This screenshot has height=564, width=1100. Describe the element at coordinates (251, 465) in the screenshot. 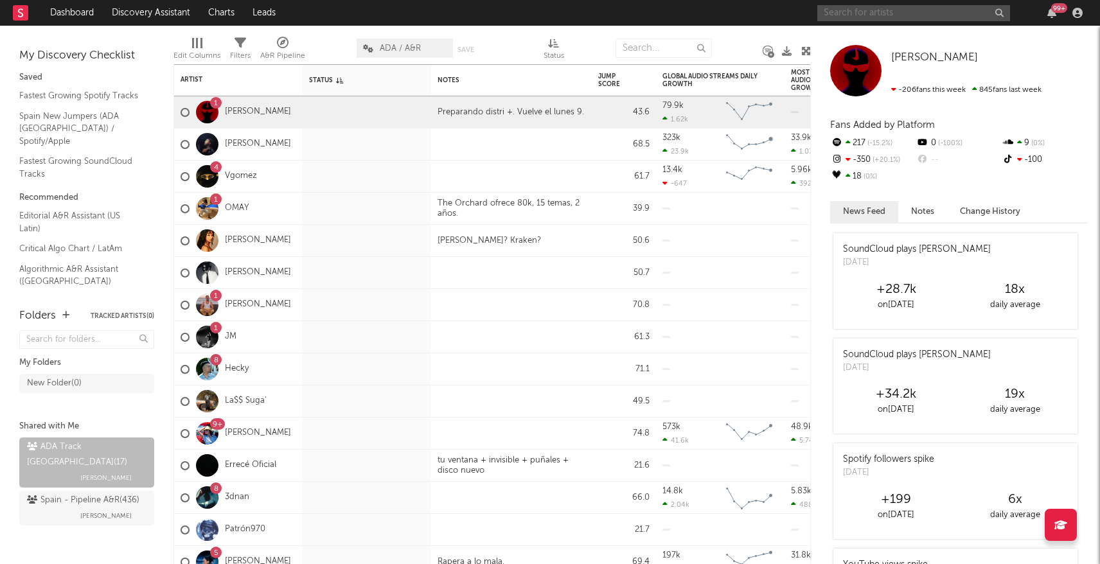

I see `a: Errecé Oficial` at that location.